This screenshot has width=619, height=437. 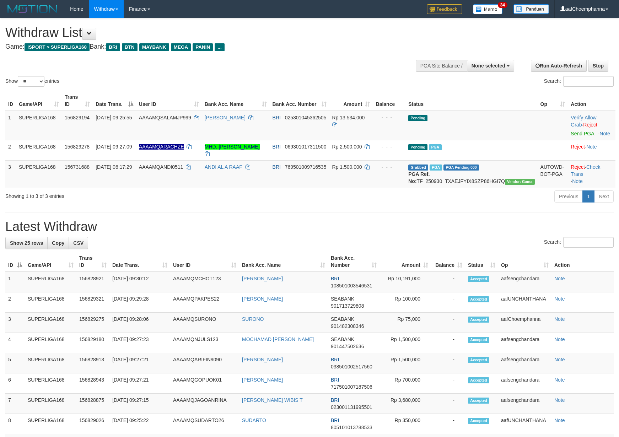 What do you see at coordinates (405, 282) in the screenshot?
I see `td: Rp 10,191,000` at bounding box center [405, 282].